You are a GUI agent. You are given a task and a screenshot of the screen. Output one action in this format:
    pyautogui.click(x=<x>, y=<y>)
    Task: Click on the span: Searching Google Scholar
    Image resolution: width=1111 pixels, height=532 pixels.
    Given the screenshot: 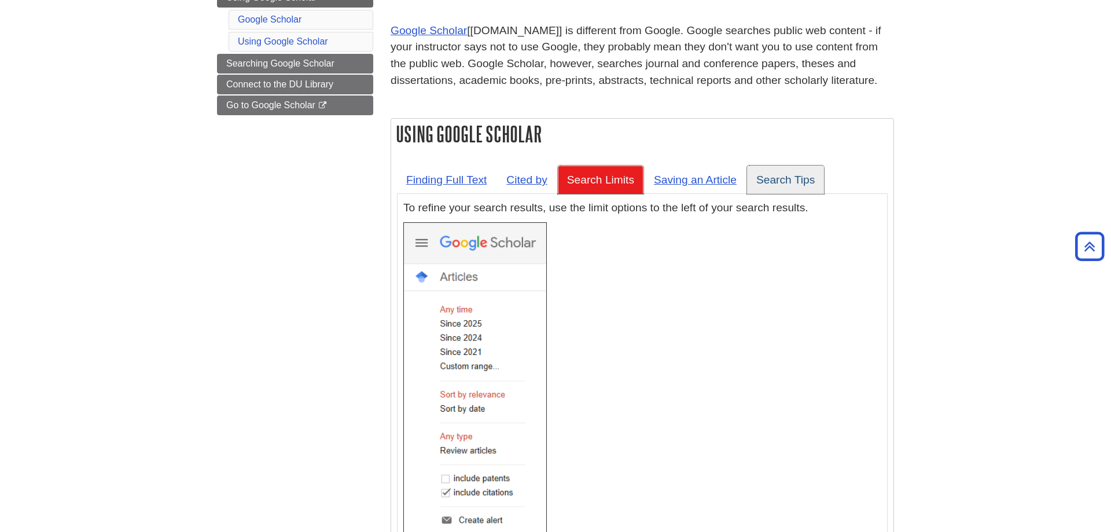 What is the action you would take?
    pyautogui.click(x=280, y=63)
    